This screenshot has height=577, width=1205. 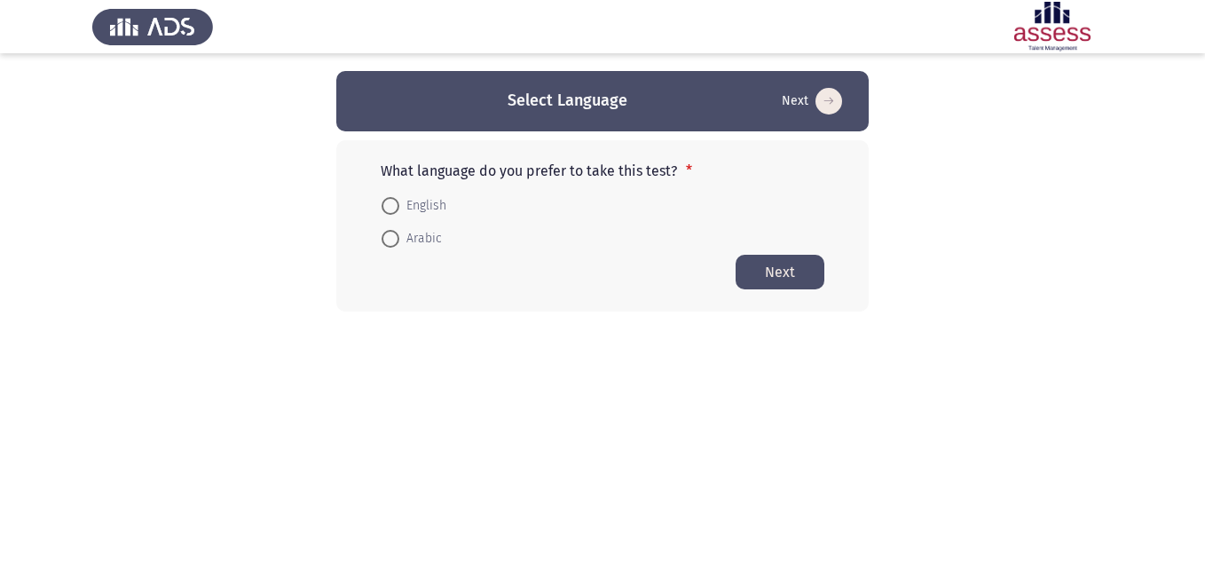 I want to click on span: English, so click(x=422, y=206).